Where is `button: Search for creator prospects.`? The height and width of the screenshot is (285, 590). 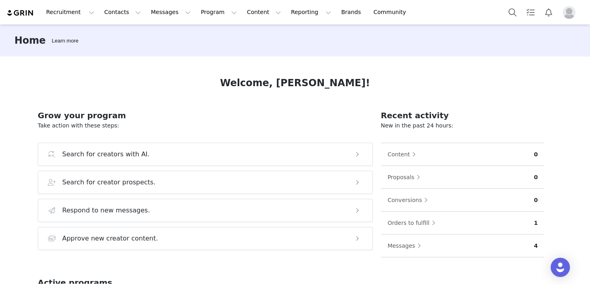 button: Search for creator prospects. is located at coordinates (205, 182).